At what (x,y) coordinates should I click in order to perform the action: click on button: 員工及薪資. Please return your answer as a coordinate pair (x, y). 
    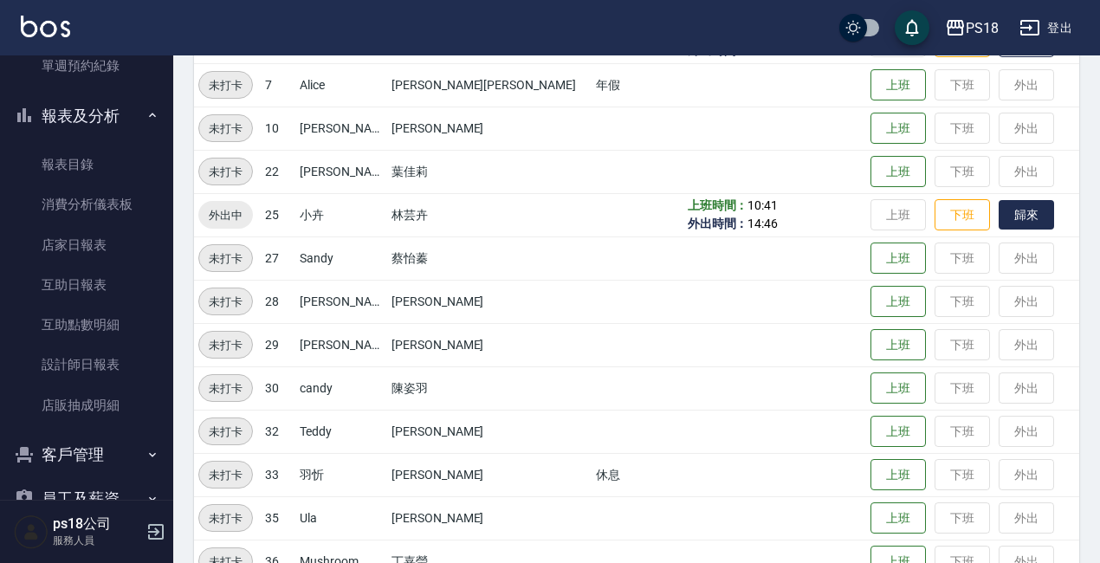
    Looking at the image, I should click on (87, 499).